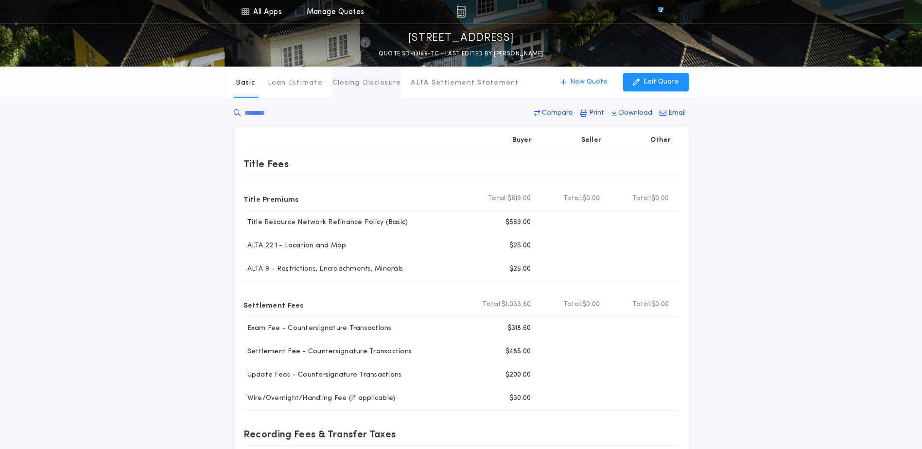 This screenshot has height=449, width=922. Describe the element at coordinates (661, 141) in the screenshot. I see `p: Other` at that location.